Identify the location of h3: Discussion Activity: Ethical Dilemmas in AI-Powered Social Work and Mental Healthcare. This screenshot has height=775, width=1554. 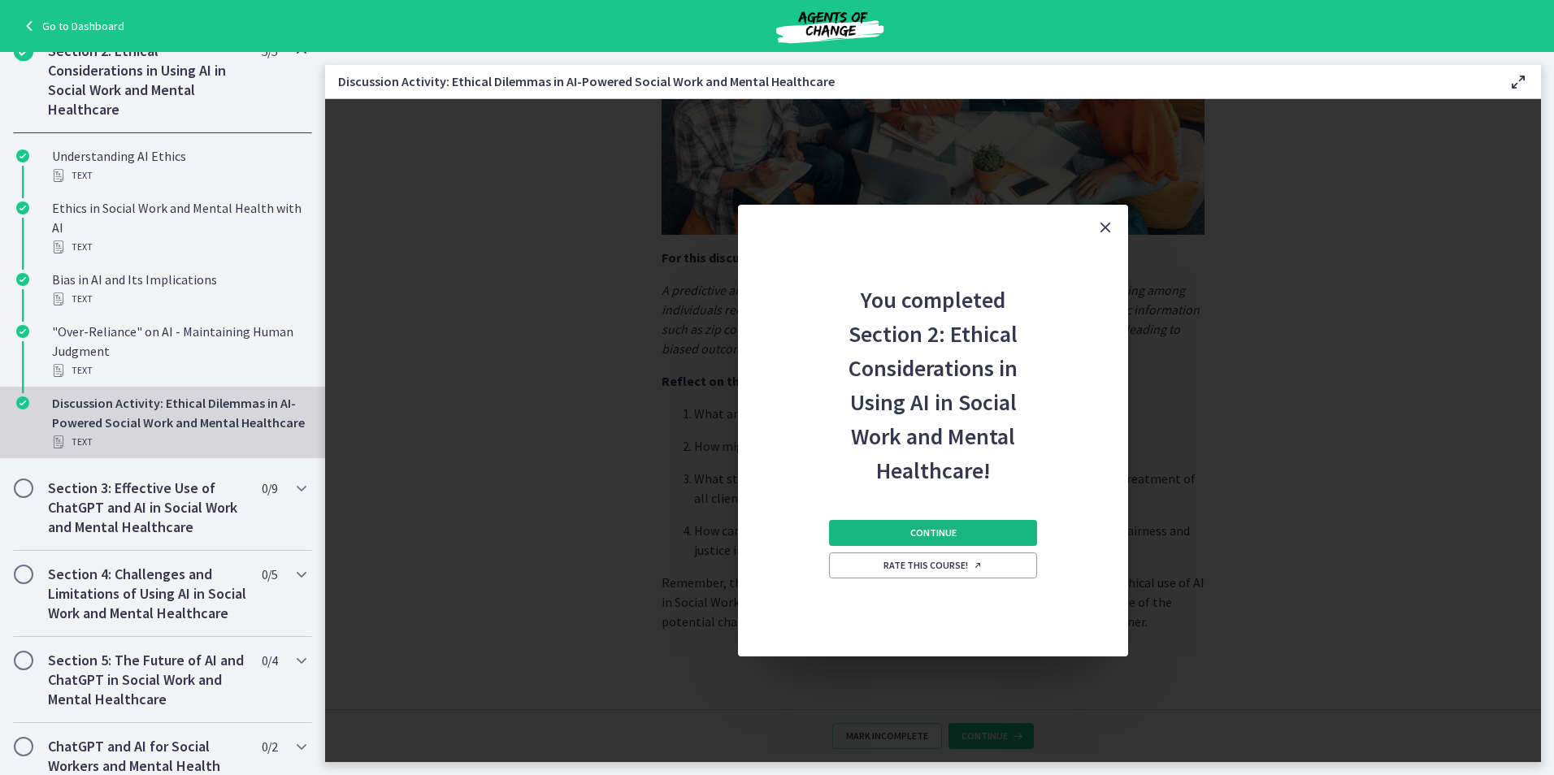
(910, 81).